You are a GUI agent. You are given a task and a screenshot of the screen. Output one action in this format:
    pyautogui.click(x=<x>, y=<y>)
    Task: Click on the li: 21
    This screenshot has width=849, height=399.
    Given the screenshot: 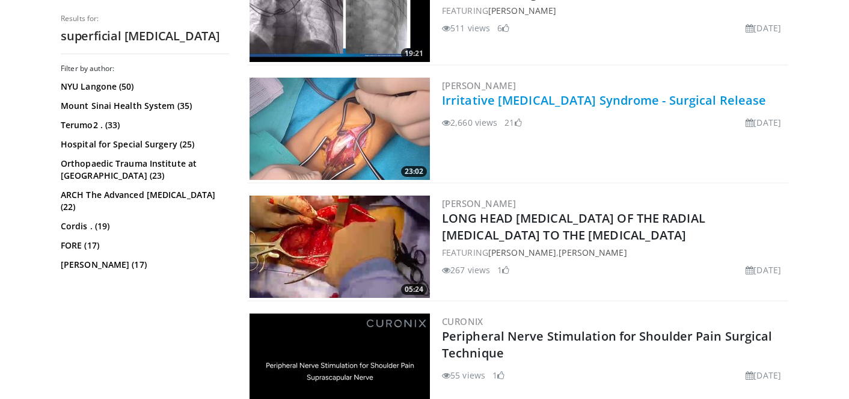 What is the action you would take?
    pyautogui.click(x=513, y=122)
    